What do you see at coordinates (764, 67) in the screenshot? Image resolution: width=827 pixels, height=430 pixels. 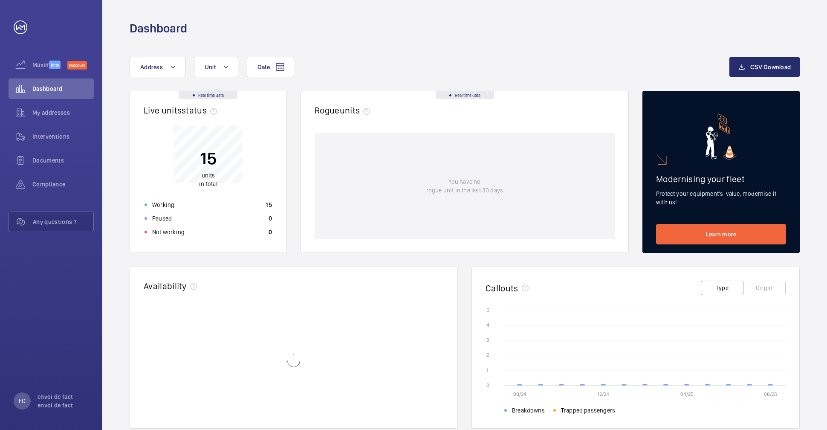 I see `button: CSV Download` at bounding box center [764, 67].